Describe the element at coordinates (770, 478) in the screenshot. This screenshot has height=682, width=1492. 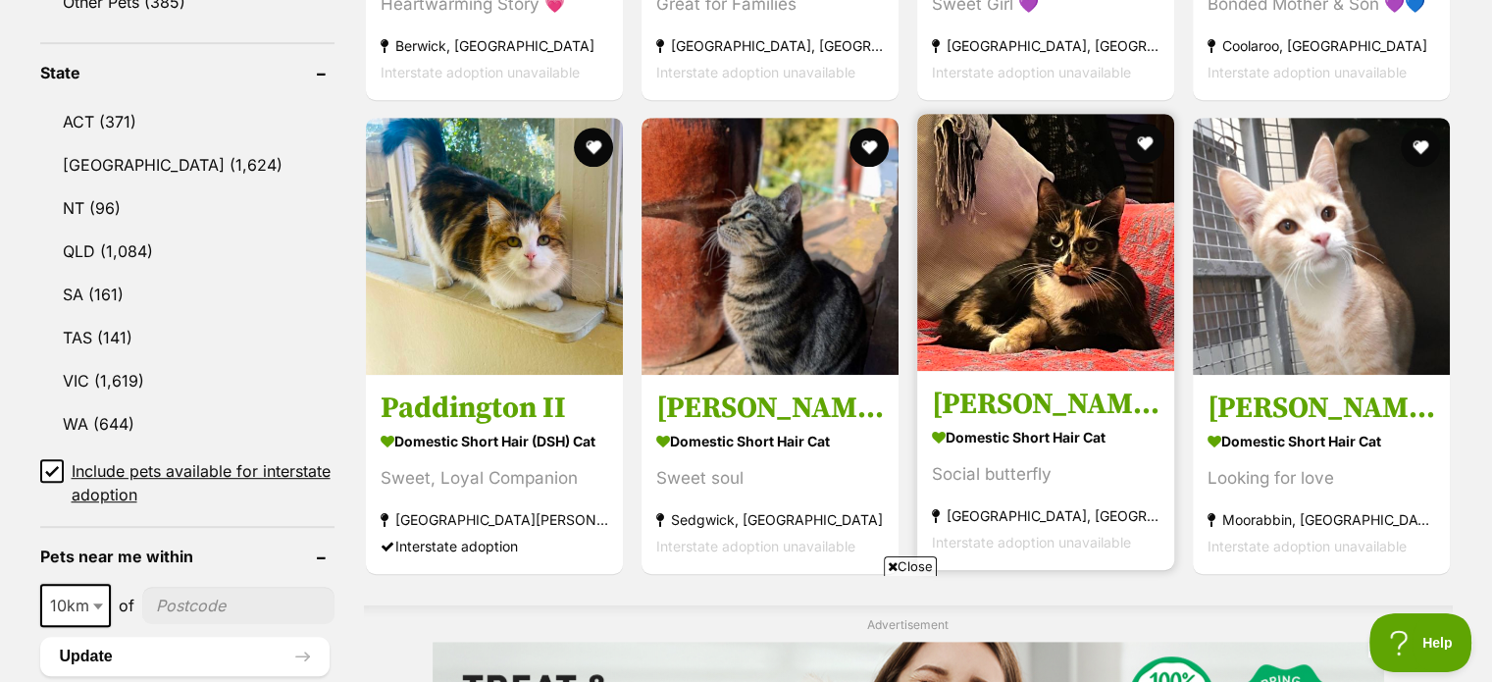
I see `div: Sweet soul` at that location.